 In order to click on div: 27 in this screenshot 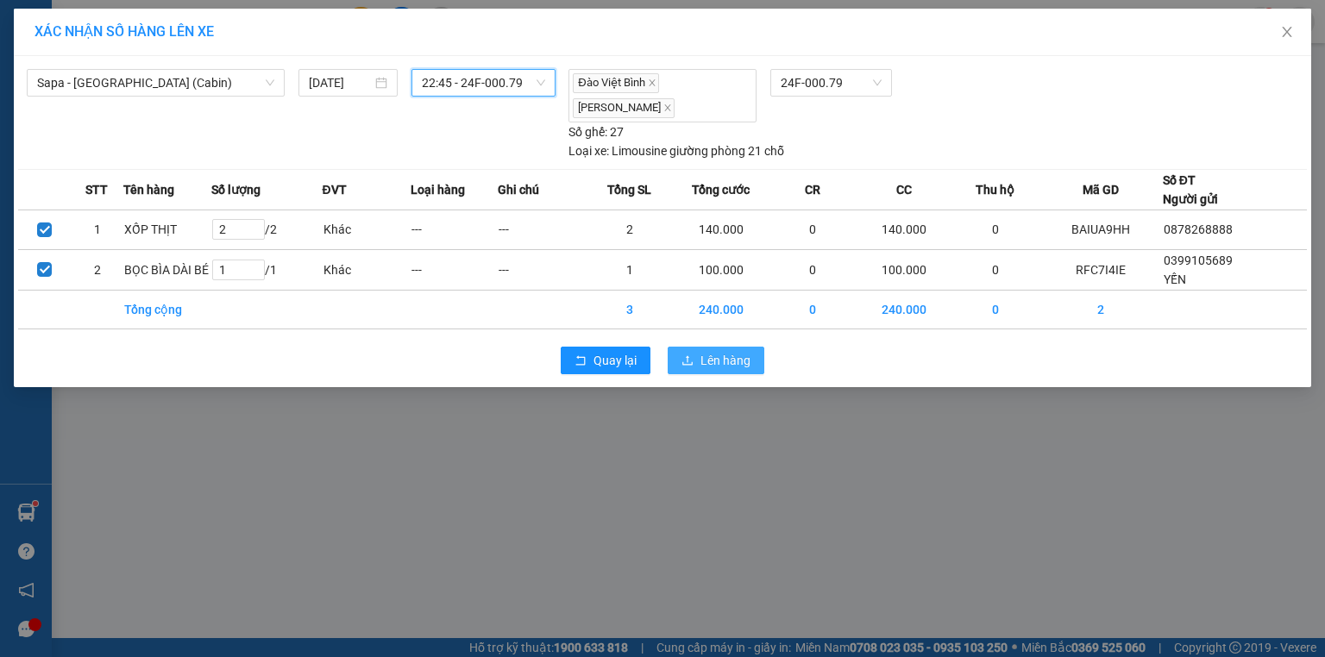, I will do `click(596, 132)`.